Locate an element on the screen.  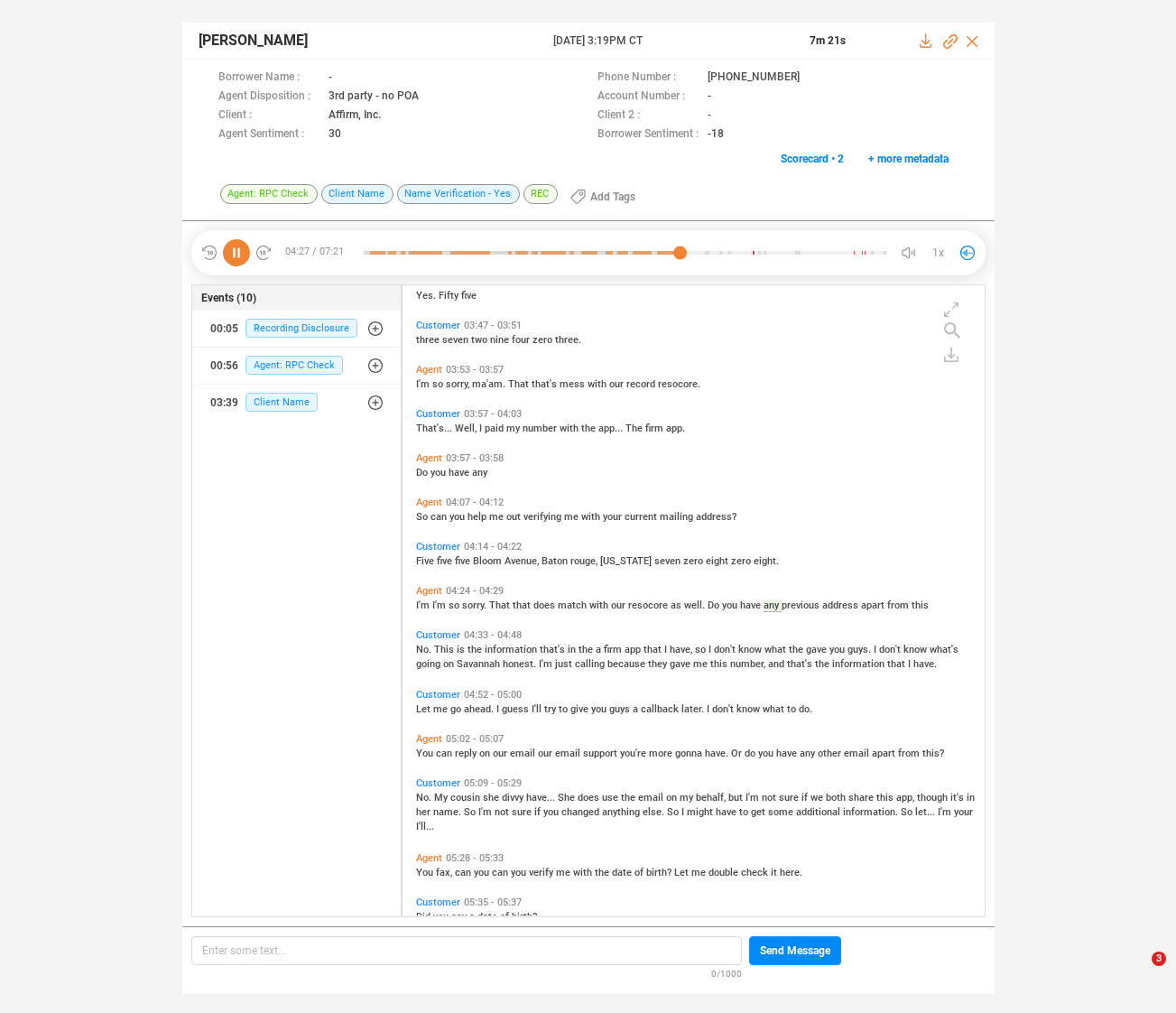
span: apart is located at coordinates (884, 753).